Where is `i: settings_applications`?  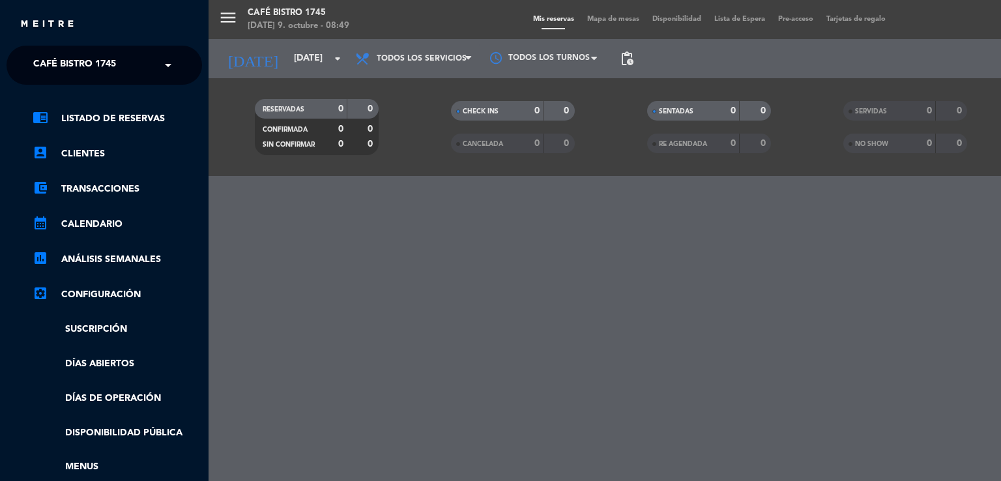
i: settings_applications is located at coordinates (40, 293).